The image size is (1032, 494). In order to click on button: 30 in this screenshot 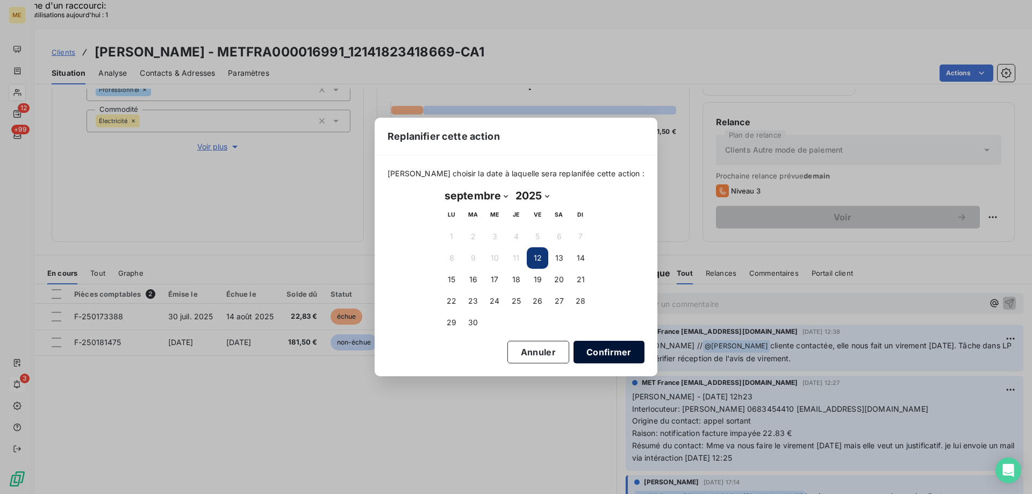, I will do `click(473, 322)`.